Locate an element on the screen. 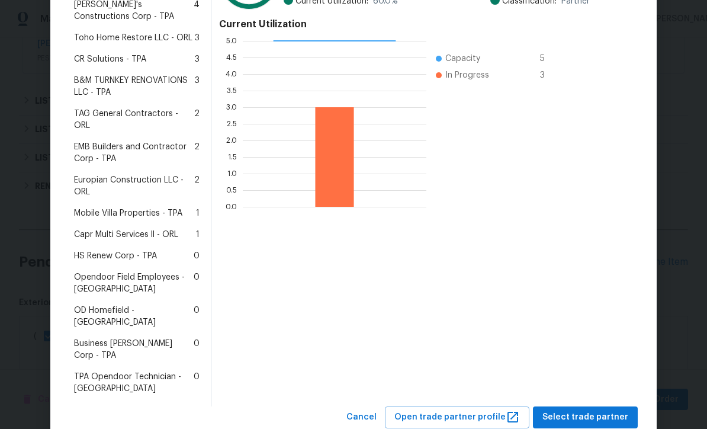 The height and width of the screenshot is (429, 707). text: 2.5 is located at coordinates (231, 124).